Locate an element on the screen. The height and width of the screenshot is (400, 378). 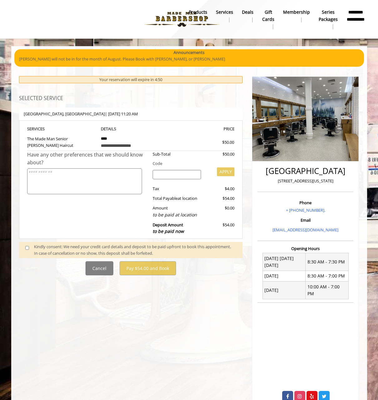
span: at location is located at coordinates (187, 198).